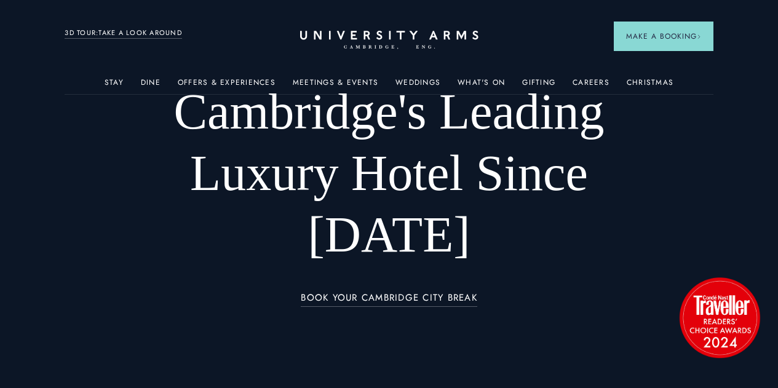  I want to click on span: Make a Booking, so click(663, 36).